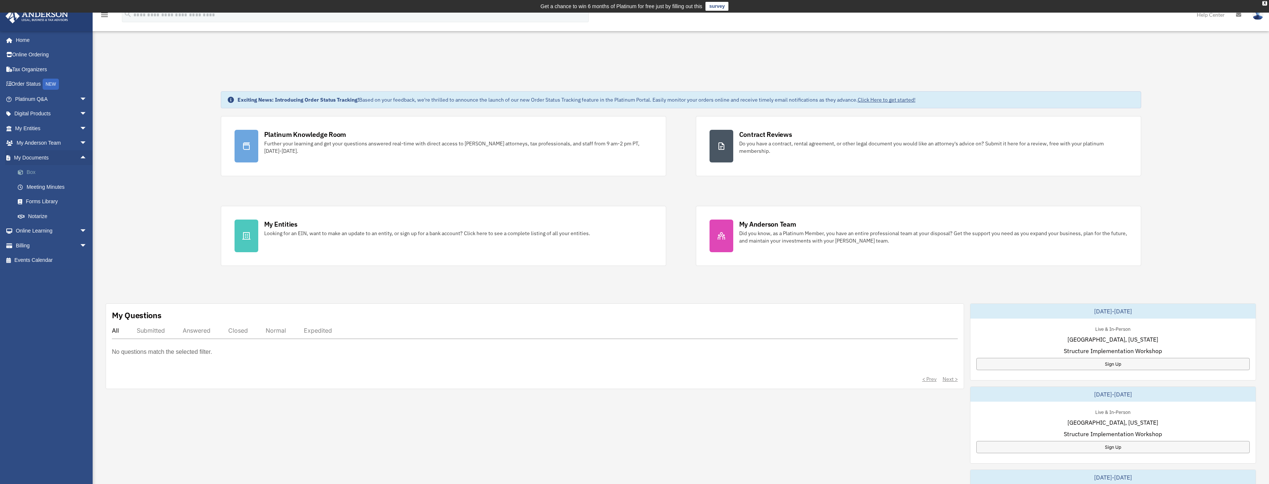 The width and height of the screenshot is (1269, 484). I want to click on a: Platinum Knowledge Room Further your learning and get your questions answered real-time with dire..., so click(444, 146).